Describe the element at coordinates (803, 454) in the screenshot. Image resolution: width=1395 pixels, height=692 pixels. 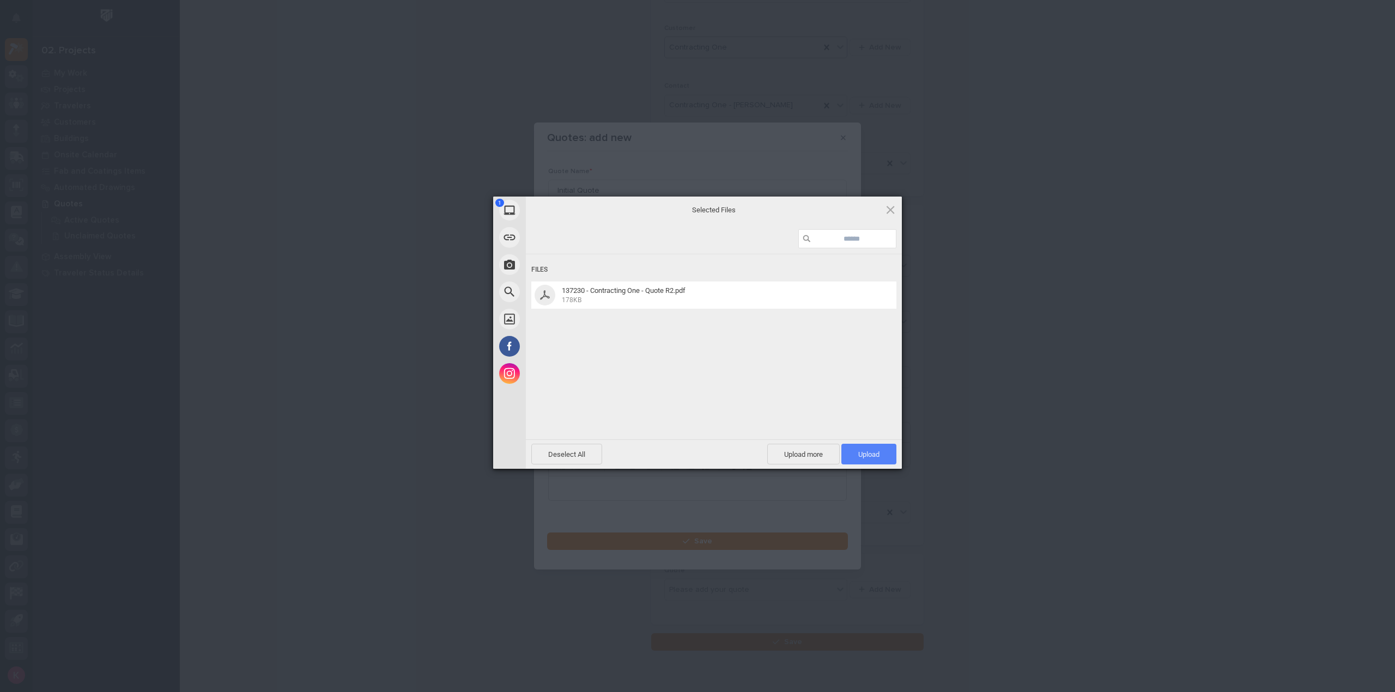
I see `span: Upload more` at that location.